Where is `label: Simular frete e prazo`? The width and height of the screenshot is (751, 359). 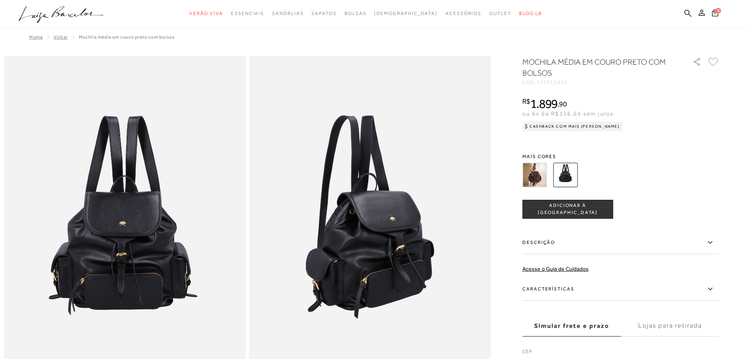 label: Simular frete e prazo is located at coordinates (572, 326).